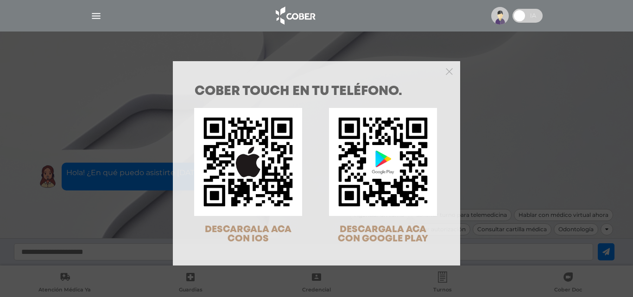  Describe the element at coordinates (248, 234) in the screenshot. I see `span: DESCARGALA ACA CON IOS` at that location.